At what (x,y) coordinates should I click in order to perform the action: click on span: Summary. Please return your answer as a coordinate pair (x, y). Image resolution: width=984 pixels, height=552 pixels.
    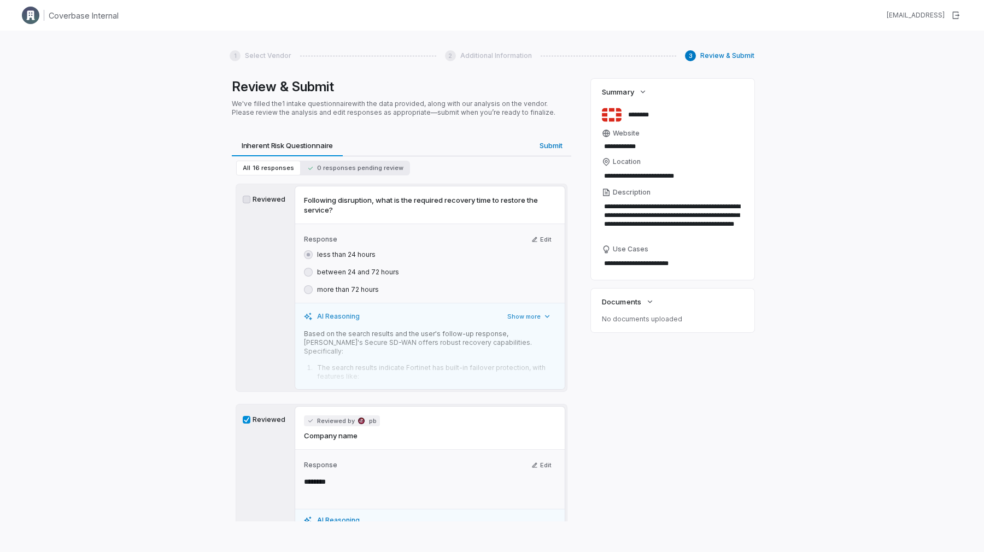
    Looking at the image, I should click on (617, 92).